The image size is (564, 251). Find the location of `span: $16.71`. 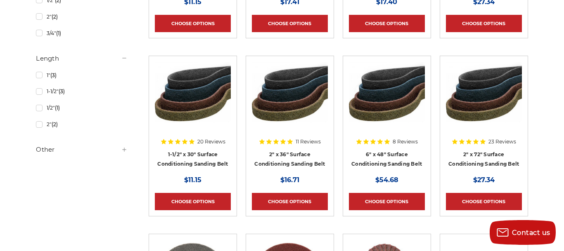

span: $16.71 is located at coordinates (290, 180).